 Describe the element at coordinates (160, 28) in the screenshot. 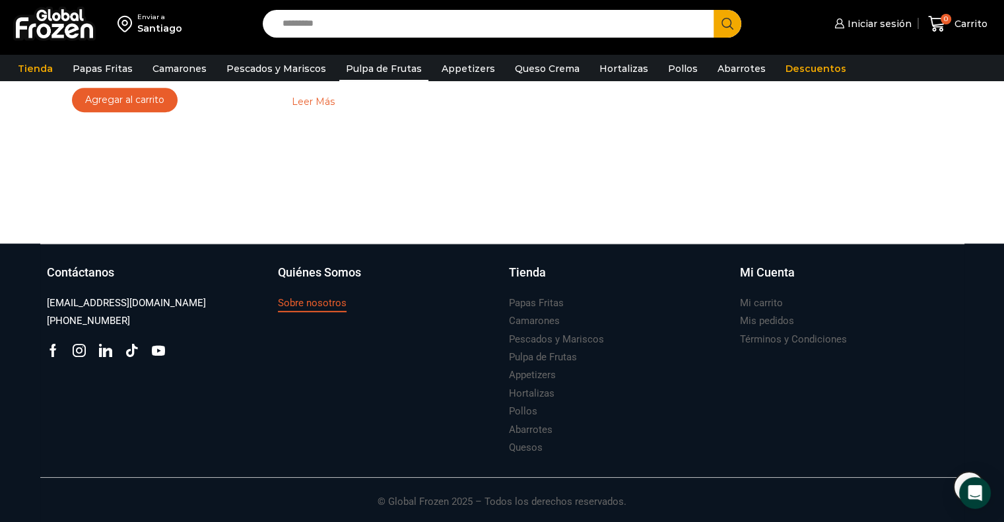

I see `div: Santiago` at that location.